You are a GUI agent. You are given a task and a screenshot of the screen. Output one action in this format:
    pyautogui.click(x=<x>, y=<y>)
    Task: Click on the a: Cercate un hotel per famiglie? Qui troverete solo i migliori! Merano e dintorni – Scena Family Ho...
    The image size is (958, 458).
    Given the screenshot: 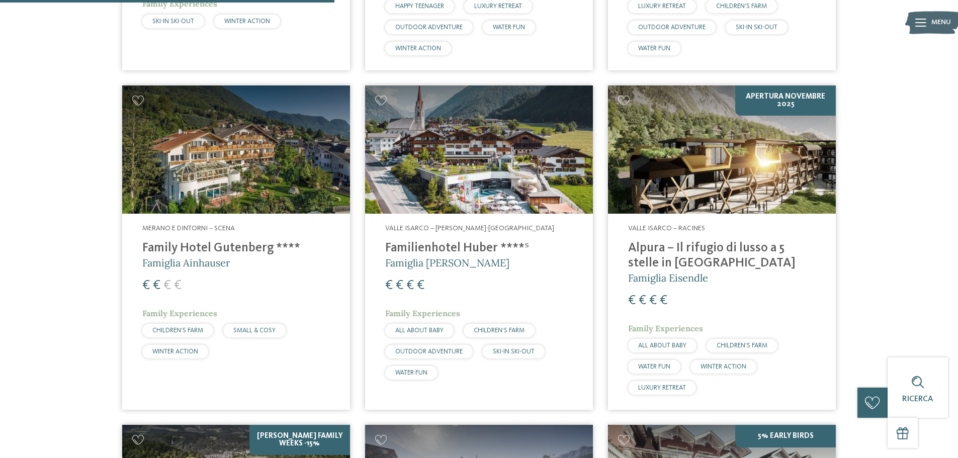 What is the action you would take?
    pyautogui.click(x=236, y=248)
    